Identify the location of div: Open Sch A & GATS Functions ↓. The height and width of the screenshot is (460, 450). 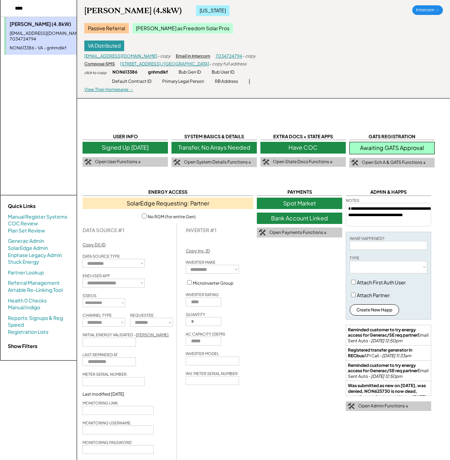
(394, 163).